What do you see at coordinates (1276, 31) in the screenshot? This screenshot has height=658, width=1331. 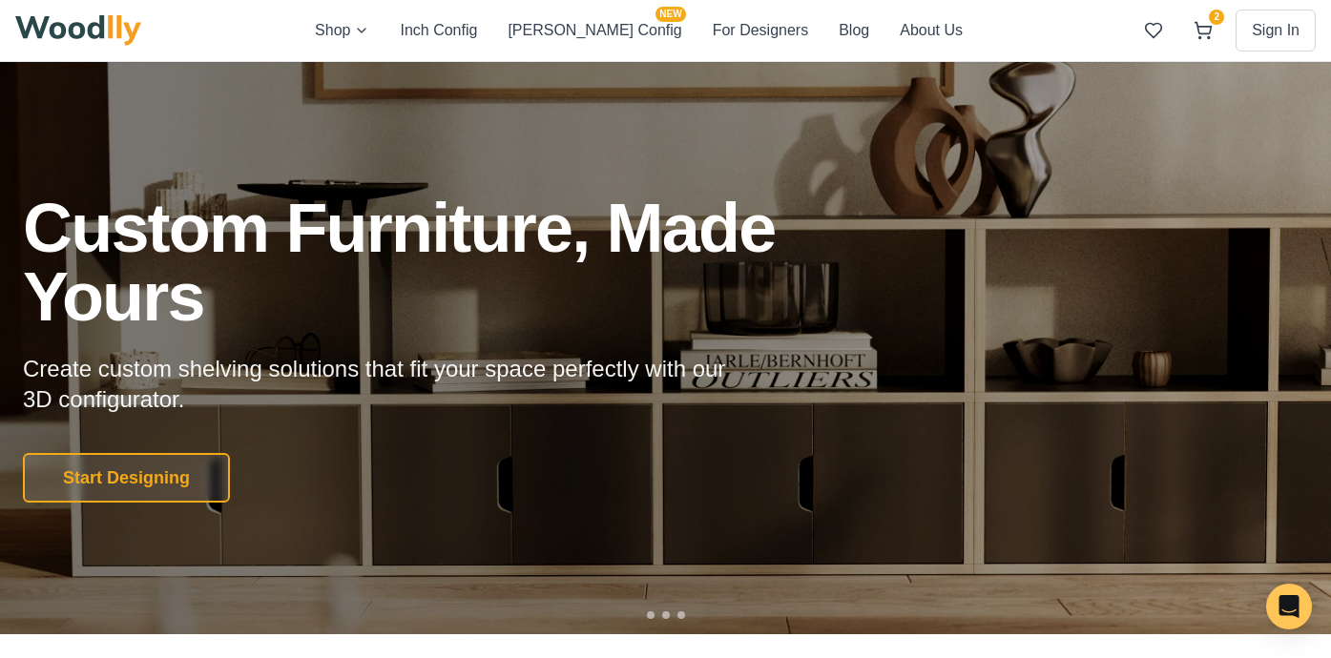 I see `button: Sign In` at bounding box center [1276, 31].